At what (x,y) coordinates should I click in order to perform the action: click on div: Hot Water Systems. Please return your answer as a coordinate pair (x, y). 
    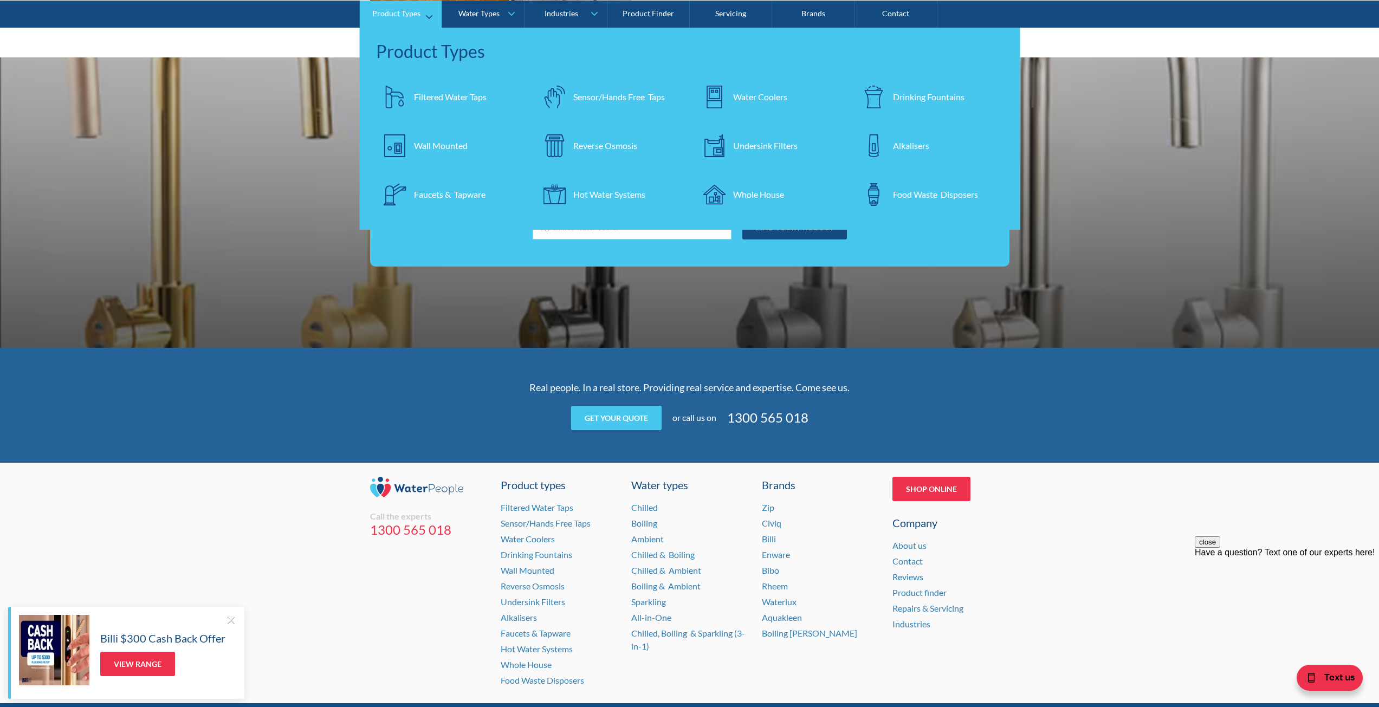
    Looking at the image, I should click on (609, 194).